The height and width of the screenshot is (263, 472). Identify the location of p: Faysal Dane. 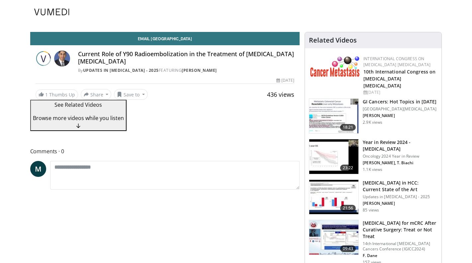
(400, 255).